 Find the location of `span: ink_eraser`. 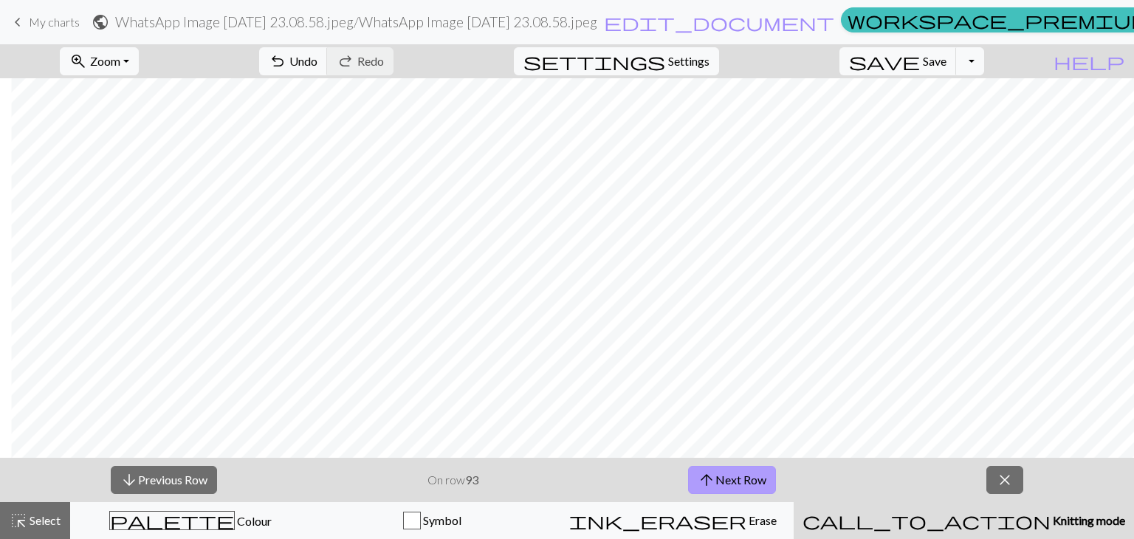

span: ink_eraser is located at coordinates (658, 520).